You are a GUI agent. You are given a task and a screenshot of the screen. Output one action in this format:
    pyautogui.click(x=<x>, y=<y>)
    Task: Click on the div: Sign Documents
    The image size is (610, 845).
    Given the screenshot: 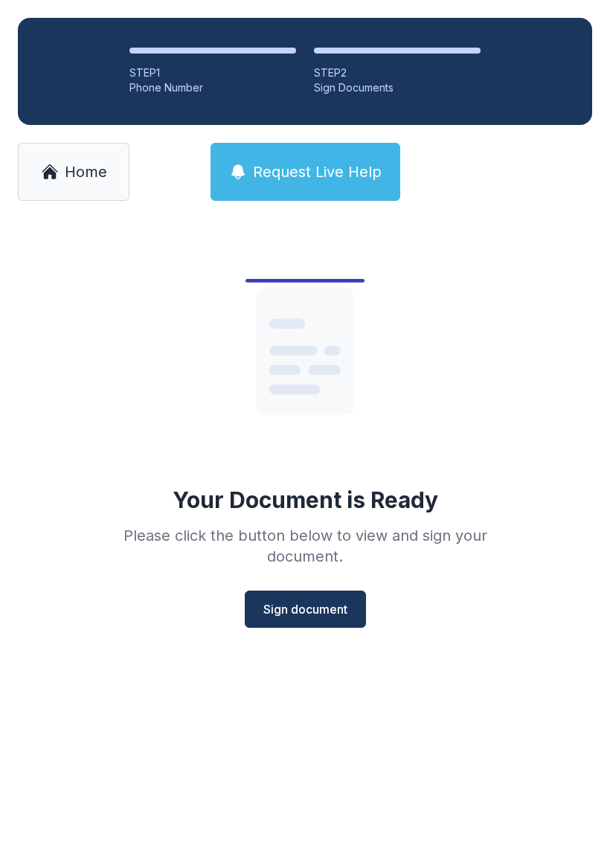 What is the action you would take?
    pyautogui.click(x=397, y=88)
    